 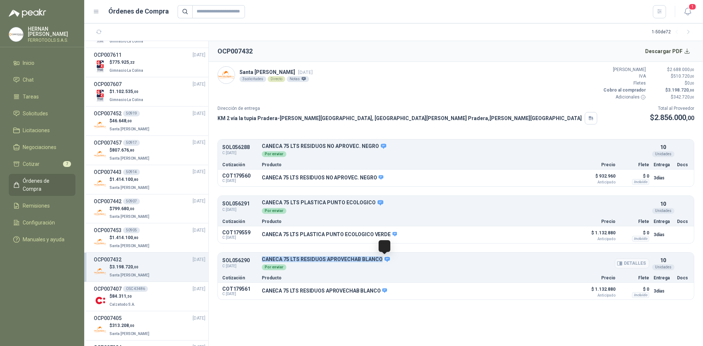 I want to click on a: Licitaciones, so click(x=42, y=130).